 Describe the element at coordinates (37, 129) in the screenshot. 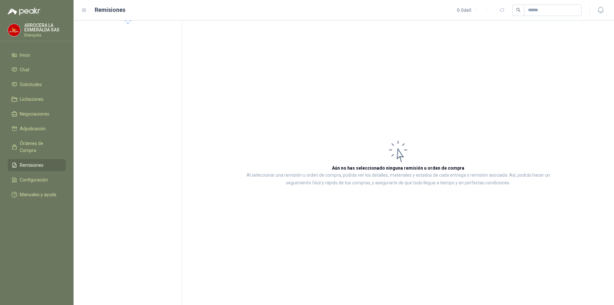

I see `a: Adjudicación` at that location.